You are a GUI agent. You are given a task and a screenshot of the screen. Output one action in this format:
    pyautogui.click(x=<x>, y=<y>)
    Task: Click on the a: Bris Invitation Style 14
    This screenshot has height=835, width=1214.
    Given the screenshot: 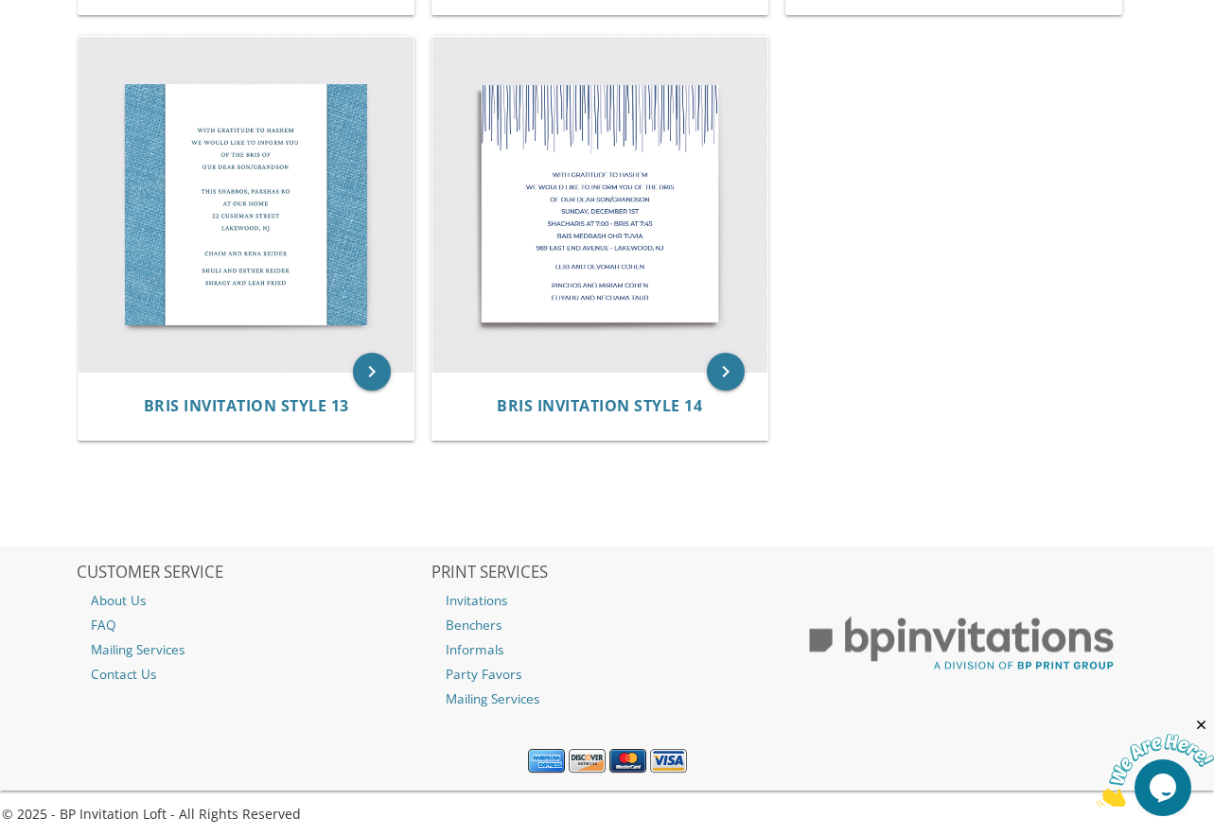 What is the action you would take?
    pyautogui.click(x=599, y=406)
    